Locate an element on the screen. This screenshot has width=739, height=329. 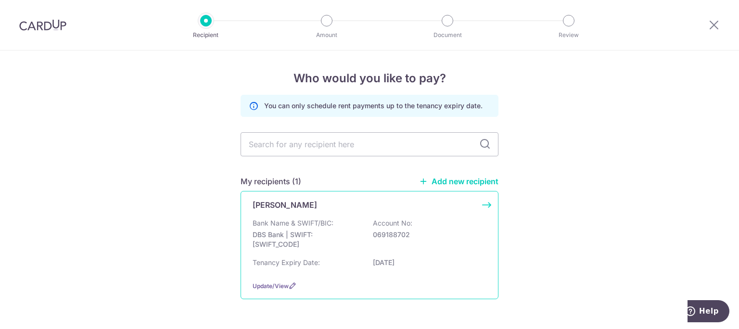
h4: Who would you like to pay? is located at coordinates (370, 78).